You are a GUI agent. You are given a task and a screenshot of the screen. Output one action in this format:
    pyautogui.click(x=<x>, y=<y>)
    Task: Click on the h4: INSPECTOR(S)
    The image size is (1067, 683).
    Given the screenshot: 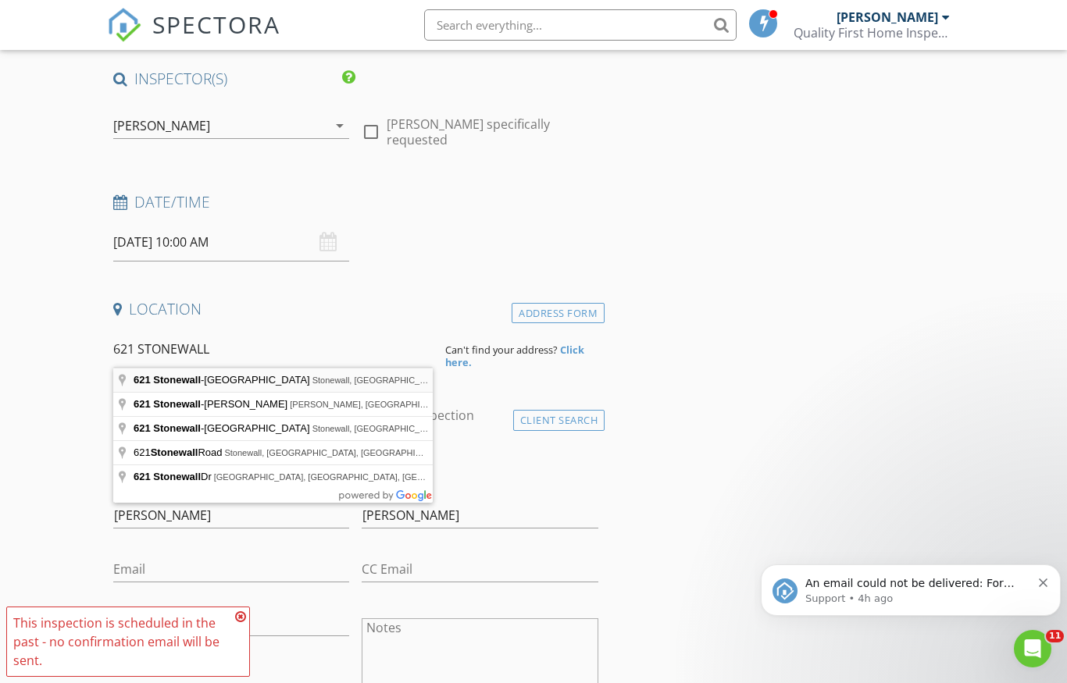 What is the action you would take?
    pyautogui.click(x=234, y=79)
    